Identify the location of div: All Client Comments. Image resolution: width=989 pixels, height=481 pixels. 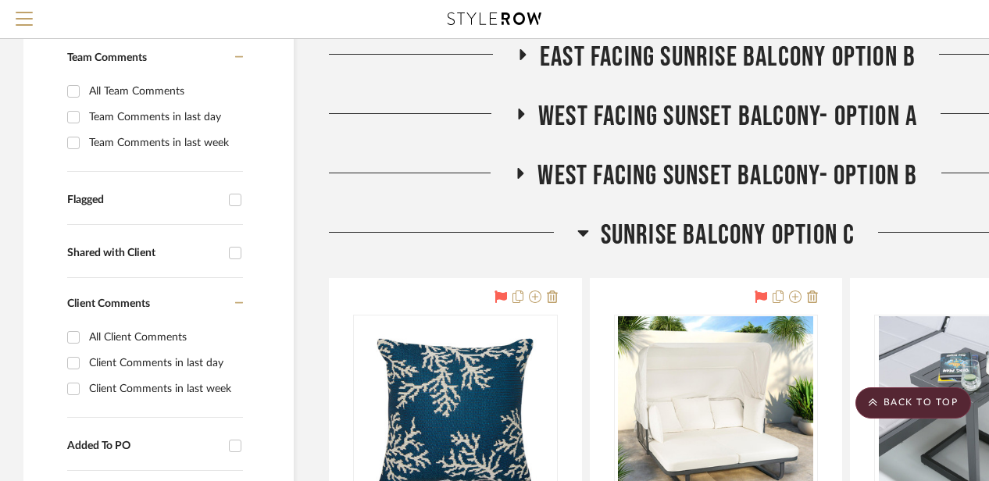
(164, 337).